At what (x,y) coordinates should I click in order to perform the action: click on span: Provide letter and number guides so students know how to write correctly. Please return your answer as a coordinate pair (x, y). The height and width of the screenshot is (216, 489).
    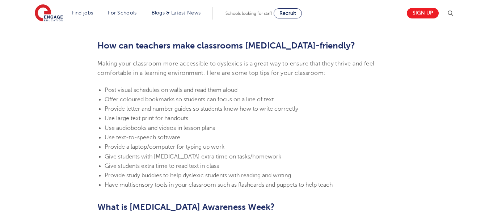
    Looking at the image, I should click on (201, 109).